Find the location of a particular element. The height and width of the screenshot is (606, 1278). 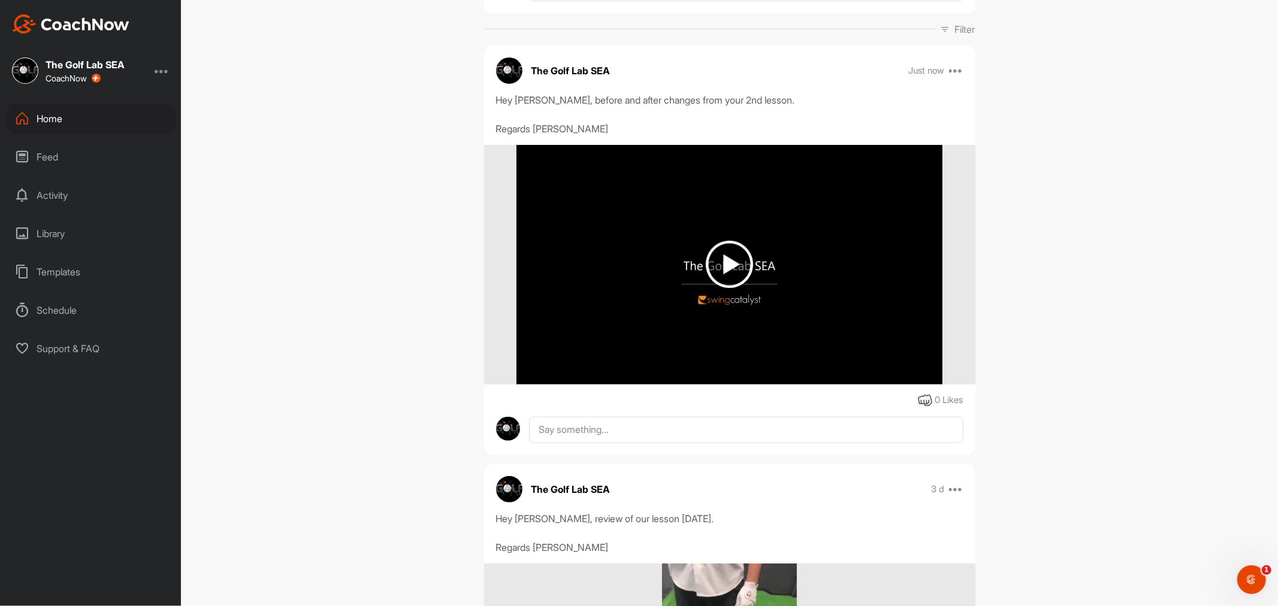

img: CoachNow is located at coordinates (71, 24).